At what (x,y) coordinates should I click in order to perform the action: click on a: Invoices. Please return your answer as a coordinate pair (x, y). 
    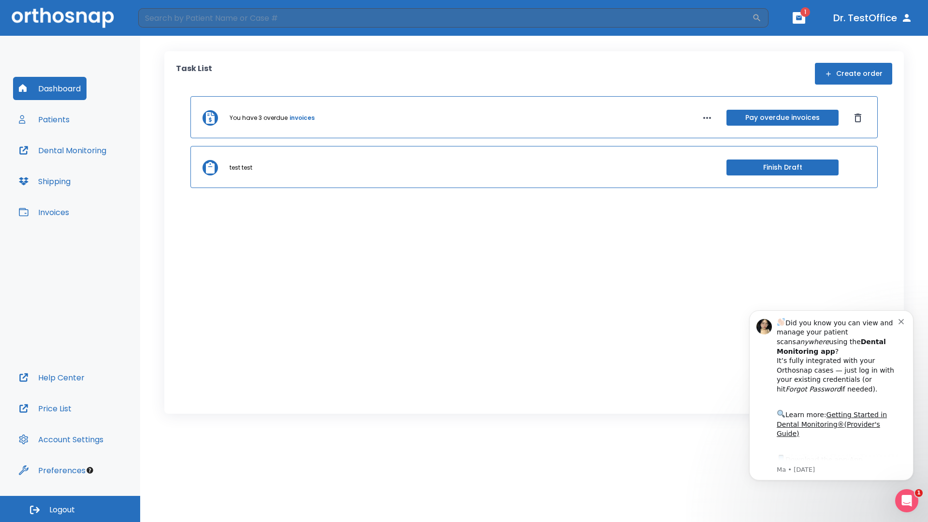
    Looking at the image, I should click on (44, 212).